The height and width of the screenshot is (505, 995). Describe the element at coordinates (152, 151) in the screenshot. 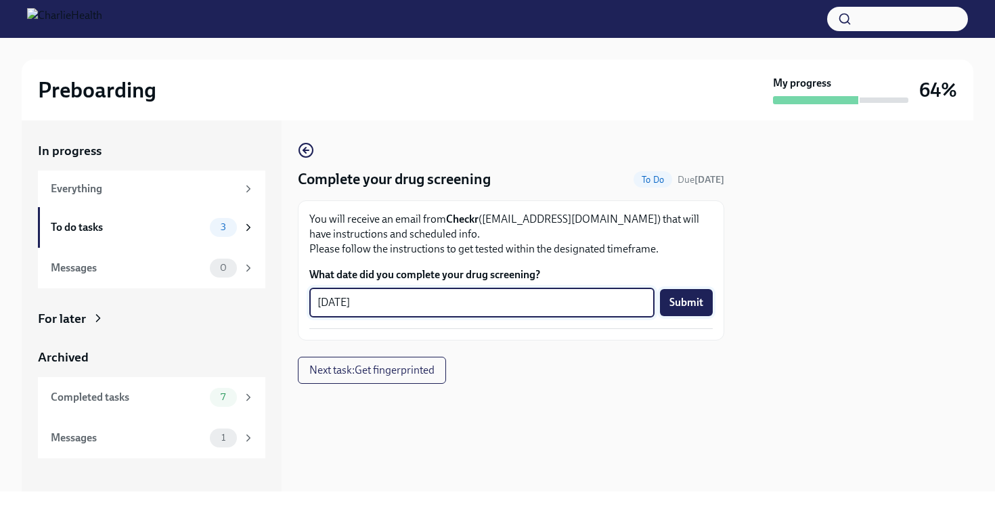

I see `a: In progress` at that location.